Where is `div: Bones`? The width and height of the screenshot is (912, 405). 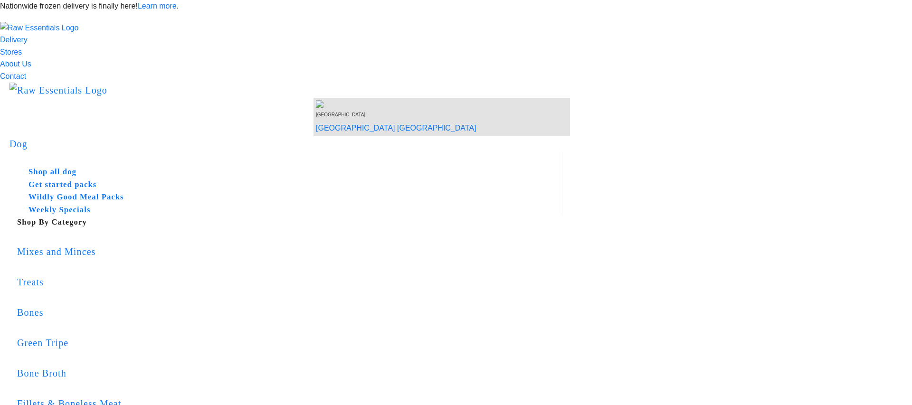 div: Bones is located at coordinates (290, 312).